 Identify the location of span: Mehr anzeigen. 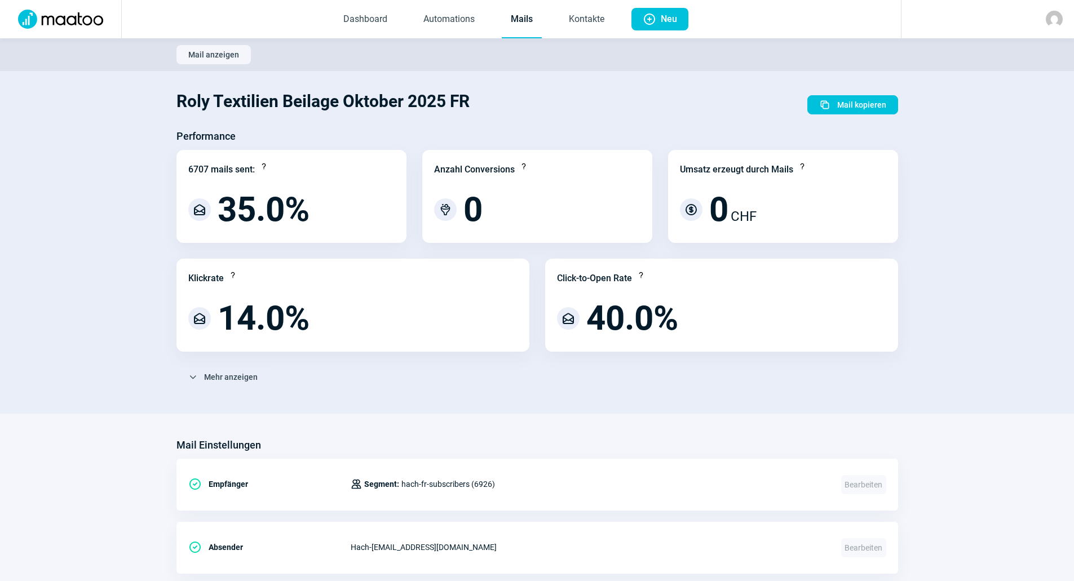
(231, 377).